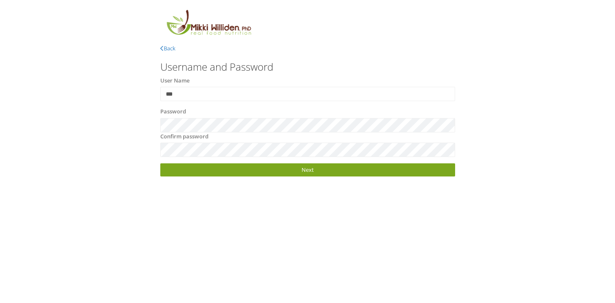 The height and width of the screenshot is (303, 615). I want to click on label: Password, so click(173, 112).